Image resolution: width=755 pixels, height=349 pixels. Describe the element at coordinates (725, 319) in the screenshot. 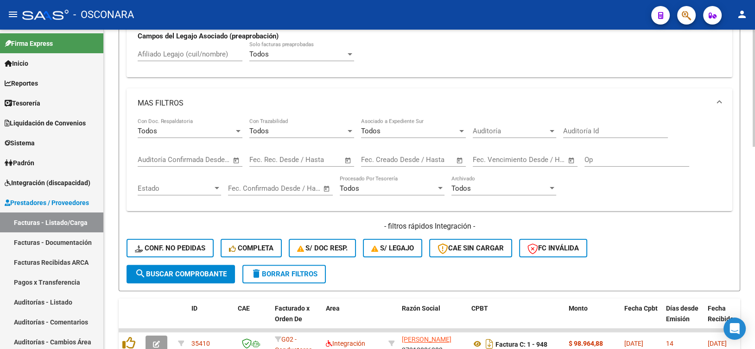

I see `datatable-header-cell: Fecha Recibido` at that location.